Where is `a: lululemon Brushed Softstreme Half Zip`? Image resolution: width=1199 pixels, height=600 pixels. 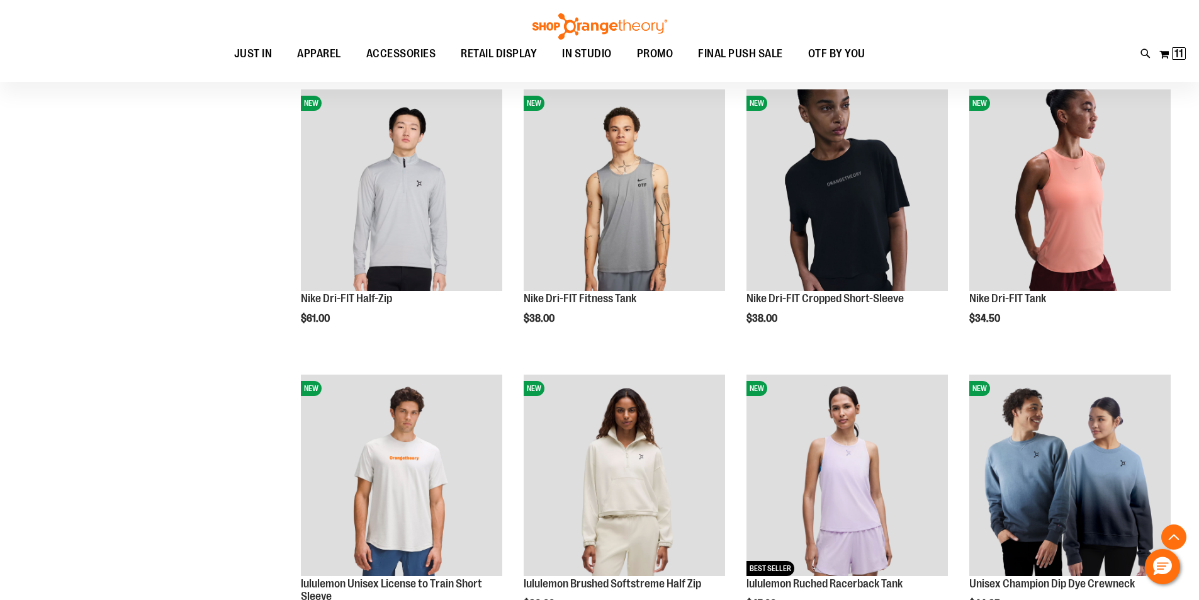 a: lululemon Brushed Softstreme Half Zip is located at coordinates (613, 584).